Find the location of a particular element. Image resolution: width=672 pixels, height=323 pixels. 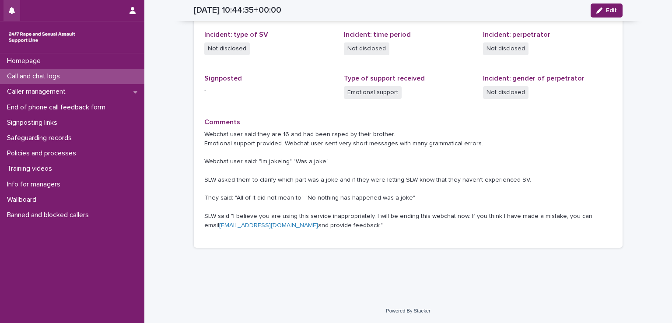

p: Call and chat logs is located at coordinates (35, 76).